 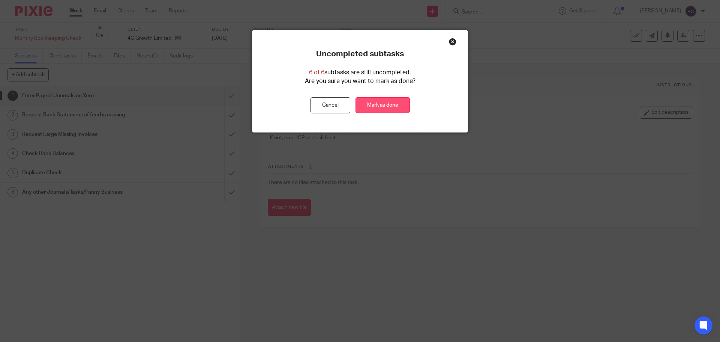 What do you see at coordinates (330, 105) in the screenshot?
I see `button: Cancel` at bounding box center [330, 105].